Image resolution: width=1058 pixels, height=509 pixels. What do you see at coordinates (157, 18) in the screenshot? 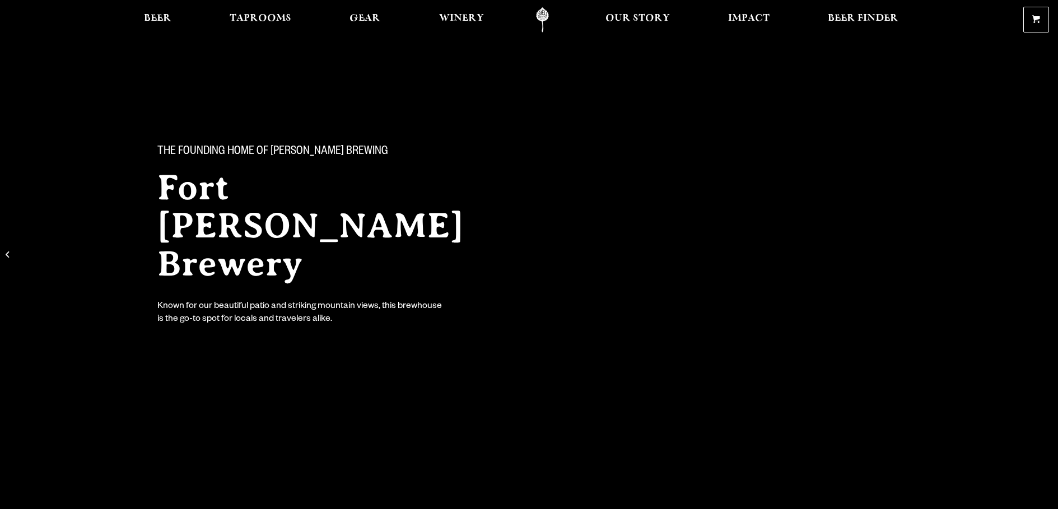
I see `span: Beer` at bounding box center [157, 18].